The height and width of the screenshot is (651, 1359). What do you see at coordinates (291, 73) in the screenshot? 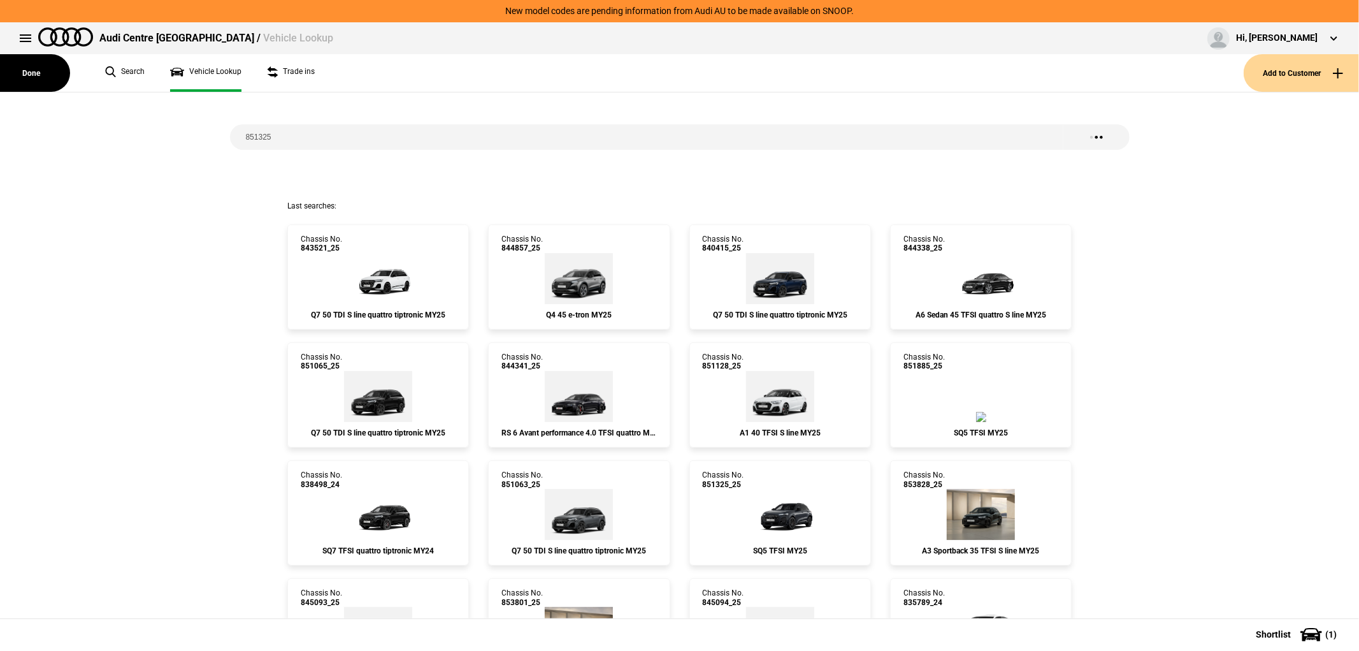
I see `a: Trade ins` at bounding box center [291, 73].